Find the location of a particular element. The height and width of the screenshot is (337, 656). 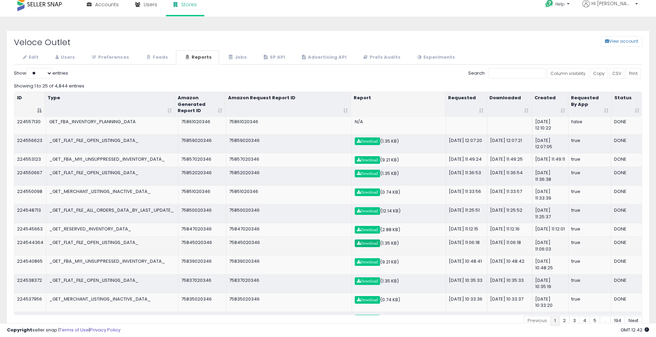

a: View account is located at coordinates (602, 41).